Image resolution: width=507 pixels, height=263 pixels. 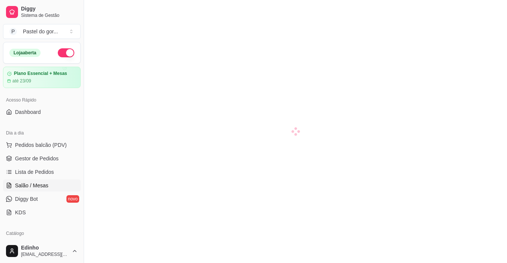 What do you see at coordinates (41, 145) in the screenshot?
I see `span: Pedidos balcão (PDV)` at bounding box center [41, 145].